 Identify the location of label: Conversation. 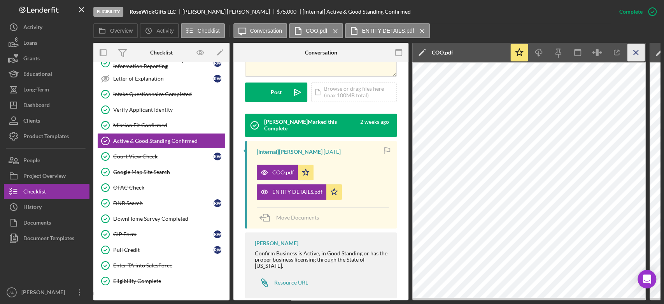
(266, 31).